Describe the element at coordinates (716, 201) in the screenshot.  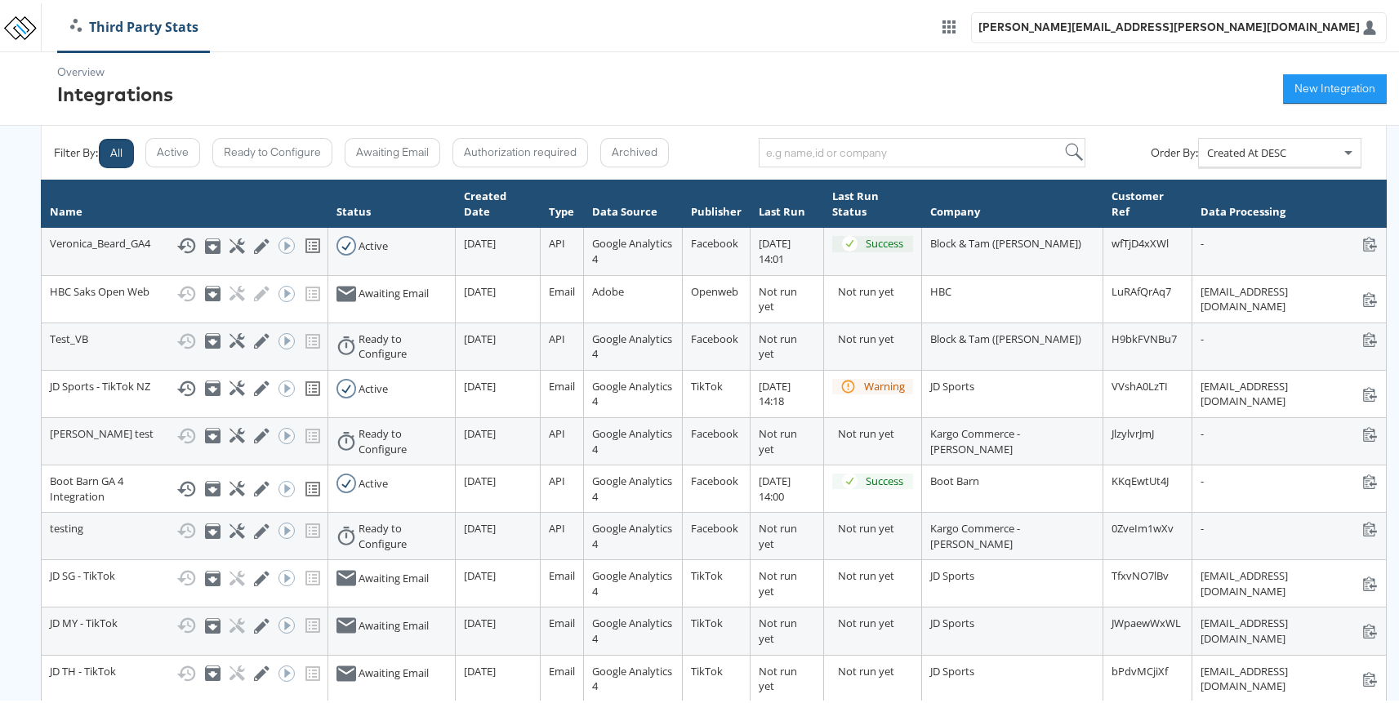
I see `th: Publisher` at that location.